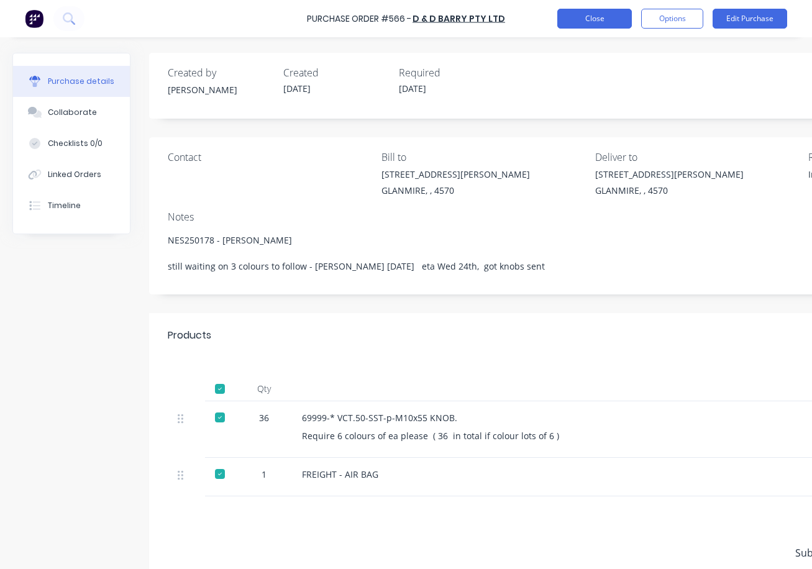 The width and height of the screenshot is (812, 569). What do you see at coordinates (452, 73) in the screenshot?
I see `div: Required` at bounding box center [452, 73].